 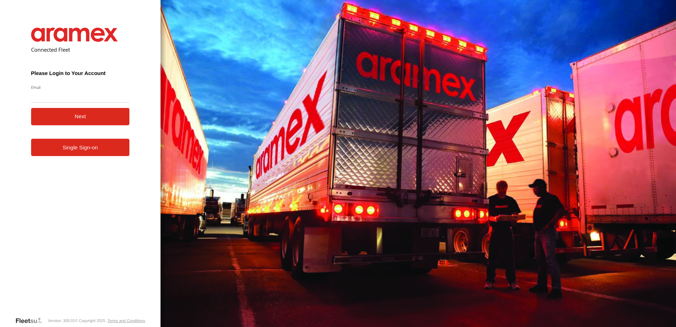 What do you see at coordinates (80, 49) in the screenshot?
I see `h2: Connected Fleet` at bounding box center [80, 49].